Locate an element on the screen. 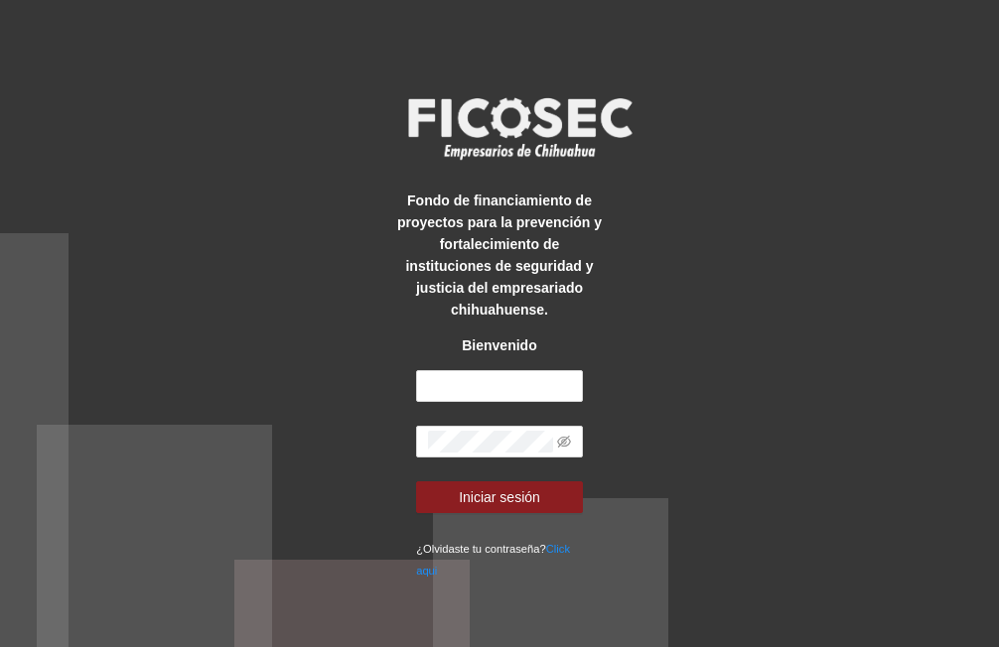 The height and width of the screenshot is (647, 999). span: eye-invisible is located at coordinates (564, 442).